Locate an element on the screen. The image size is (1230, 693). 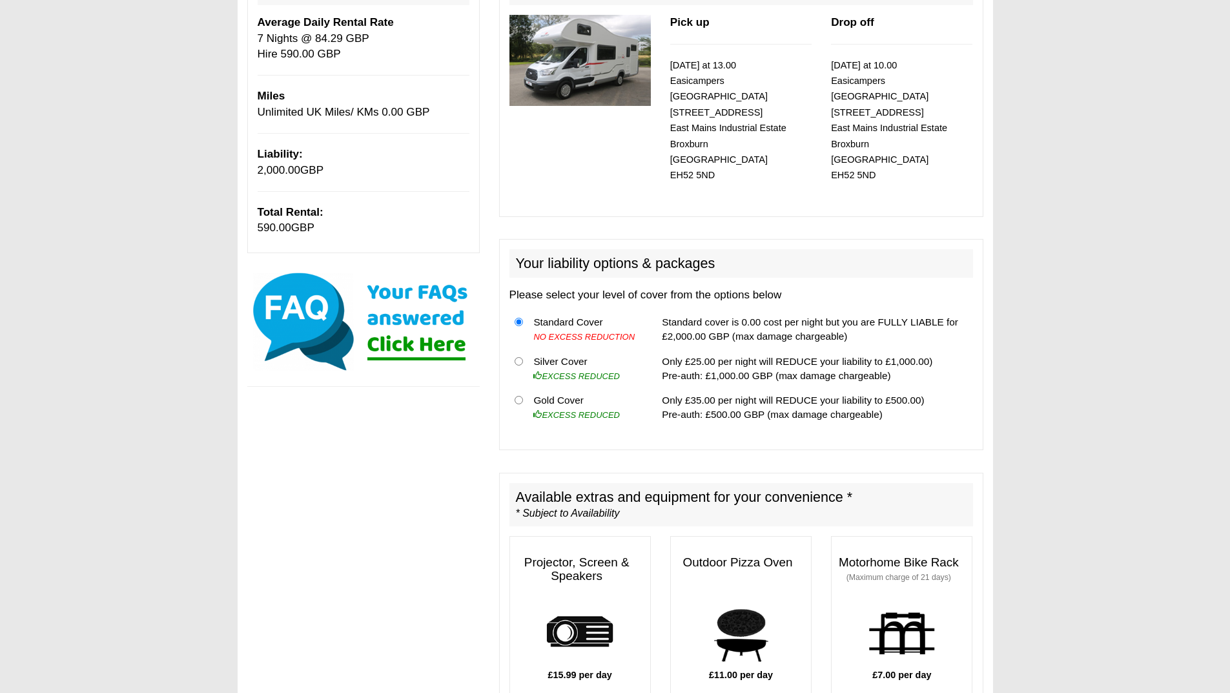
span: 590.00 is located at coordinates (274, 227).